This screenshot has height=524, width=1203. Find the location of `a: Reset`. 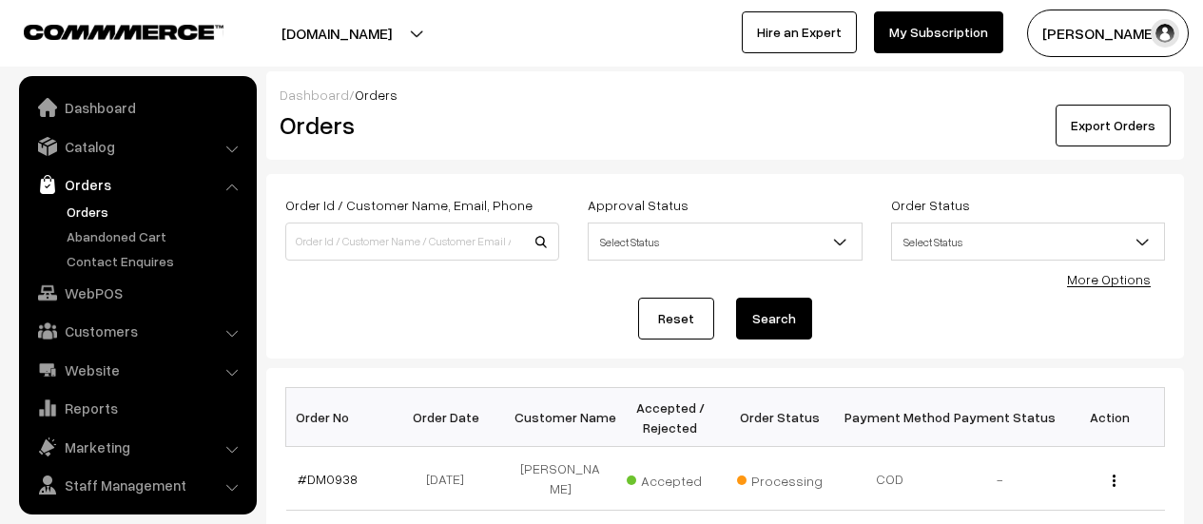

a: Reset is located at coordinates (676, 319).